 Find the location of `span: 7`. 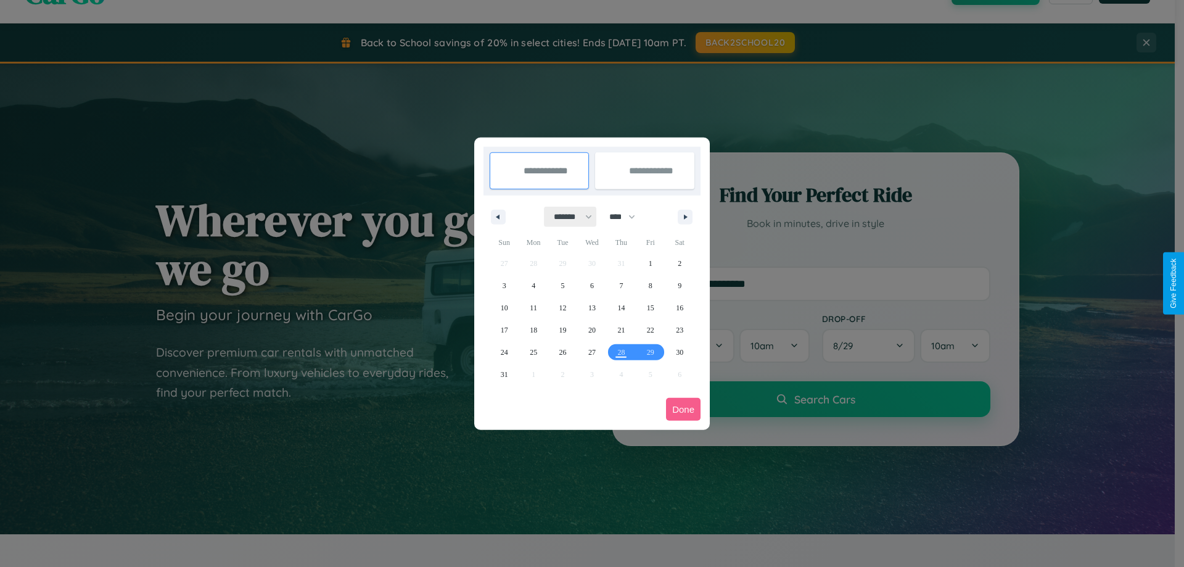

span: 7 is located at coordinates (621, 286).